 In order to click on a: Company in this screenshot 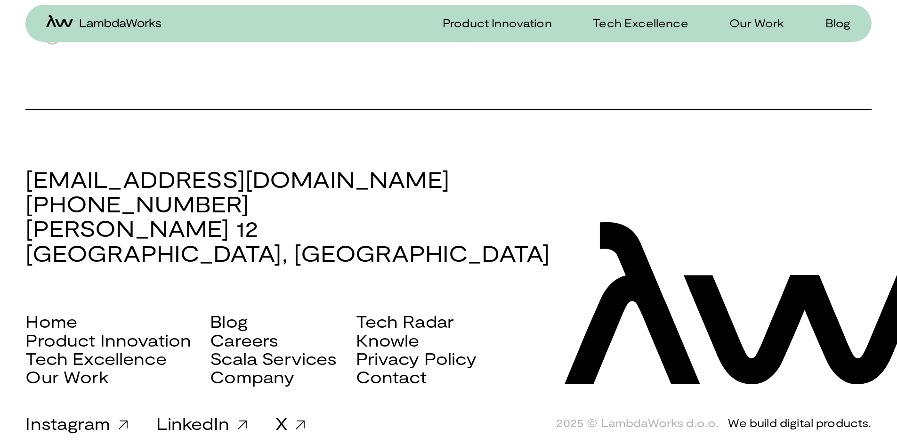, I will do `click(252, 376)`.